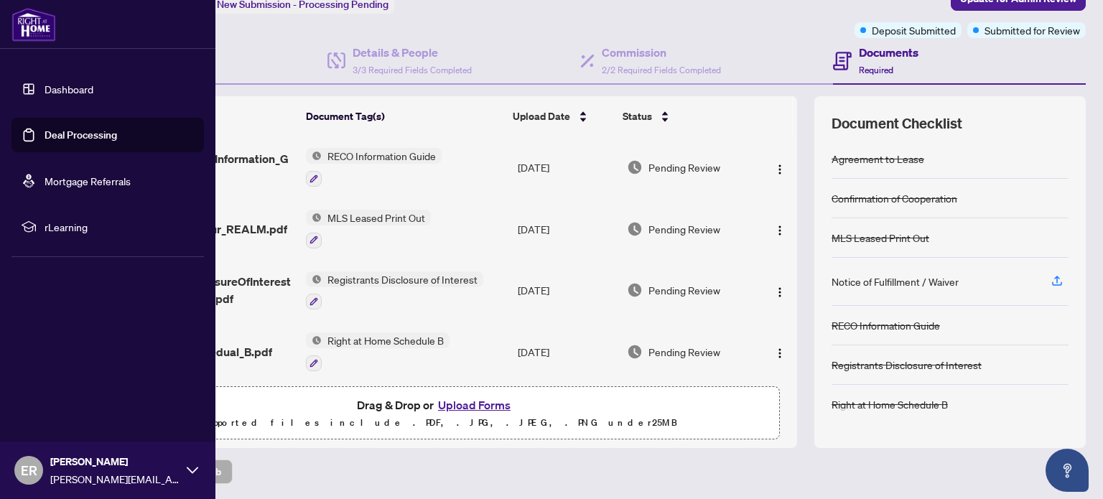  Describe the element at coordinates (637, 116) in the screenshot. I see `span: Status` at that location.